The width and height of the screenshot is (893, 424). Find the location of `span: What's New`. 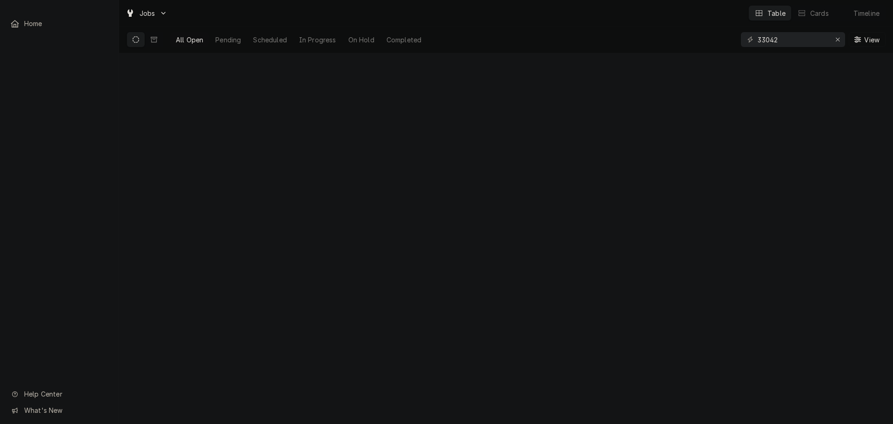

span: What's New is located at coordinates (66, 410).